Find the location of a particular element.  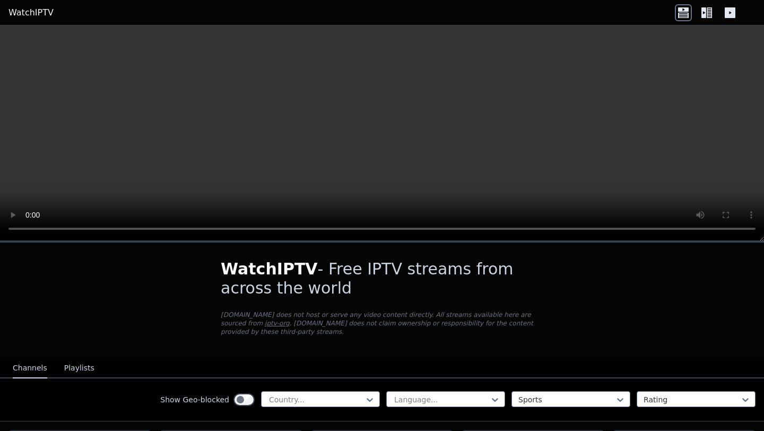

h1: - Free IPTV streams from across the world is located at coordinates (382, 279).